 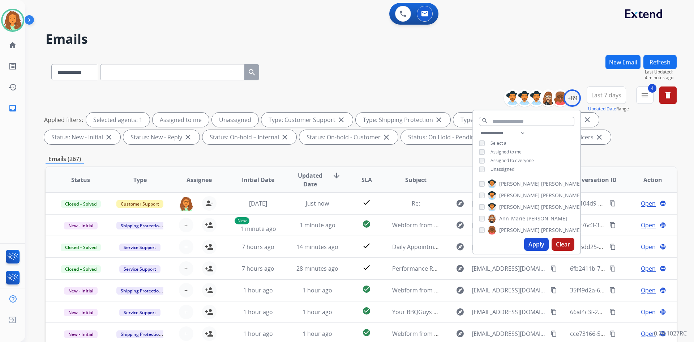 I want to click on div: Status: New - Initial, so click(x=82, y=137).